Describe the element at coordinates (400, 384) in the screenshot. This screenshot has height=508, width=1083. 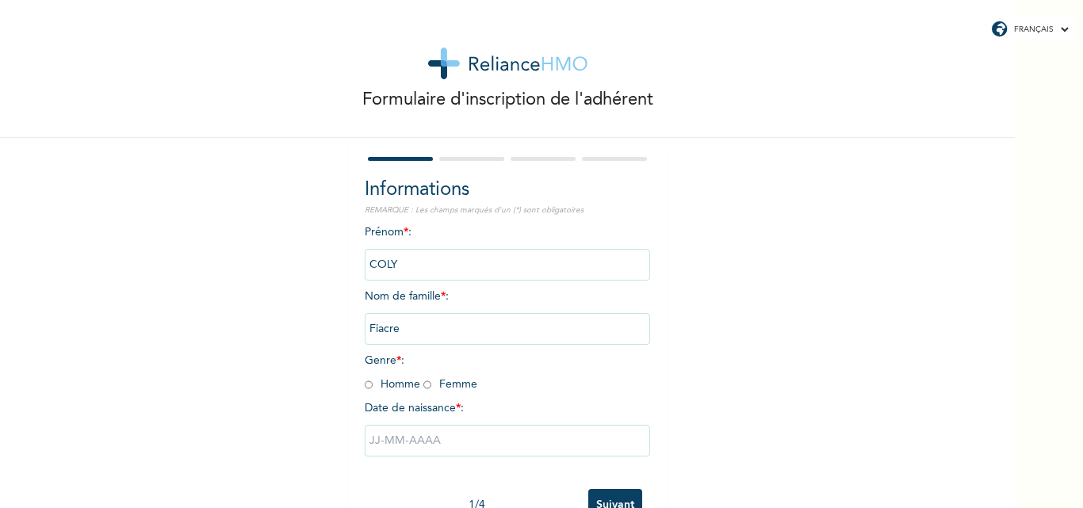
I see `font: Homme` at that location.